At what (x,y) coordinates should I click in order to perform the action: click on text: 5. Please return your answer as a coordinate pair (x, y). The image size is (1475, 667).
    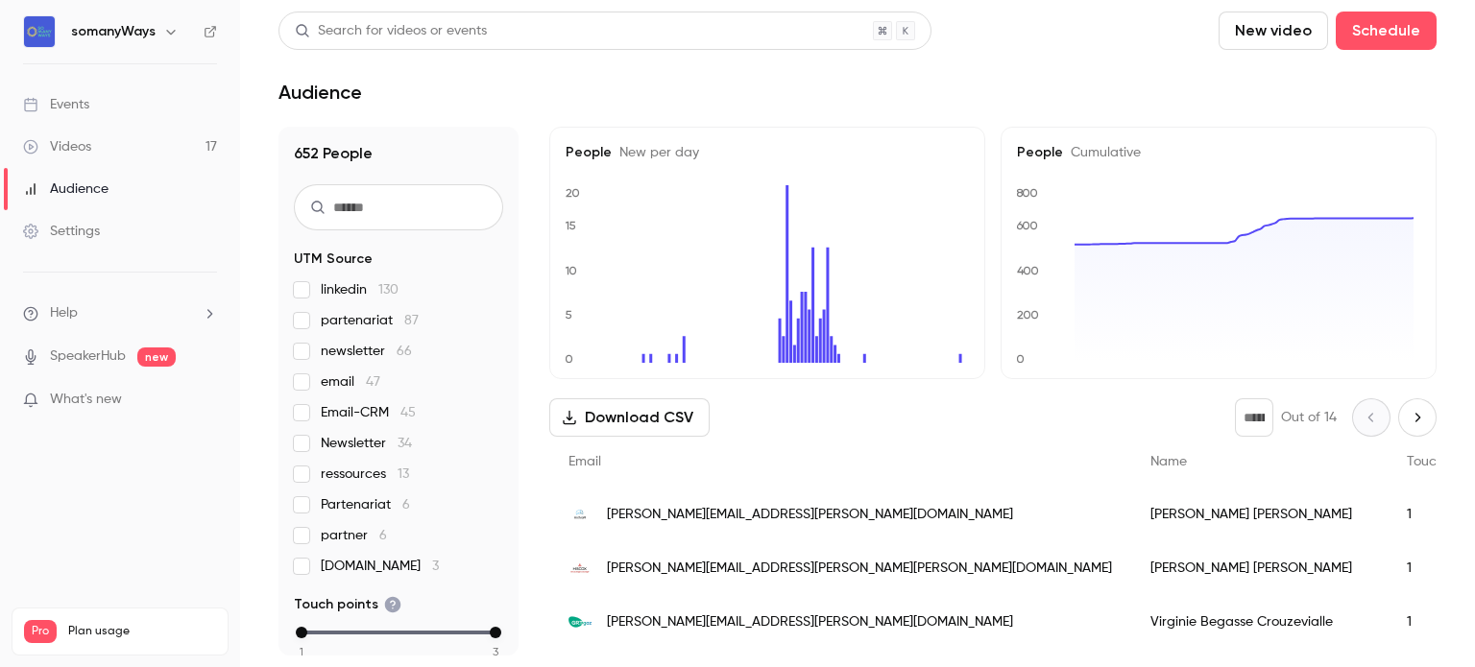
    Looking at the image, I should click on (568, 315).